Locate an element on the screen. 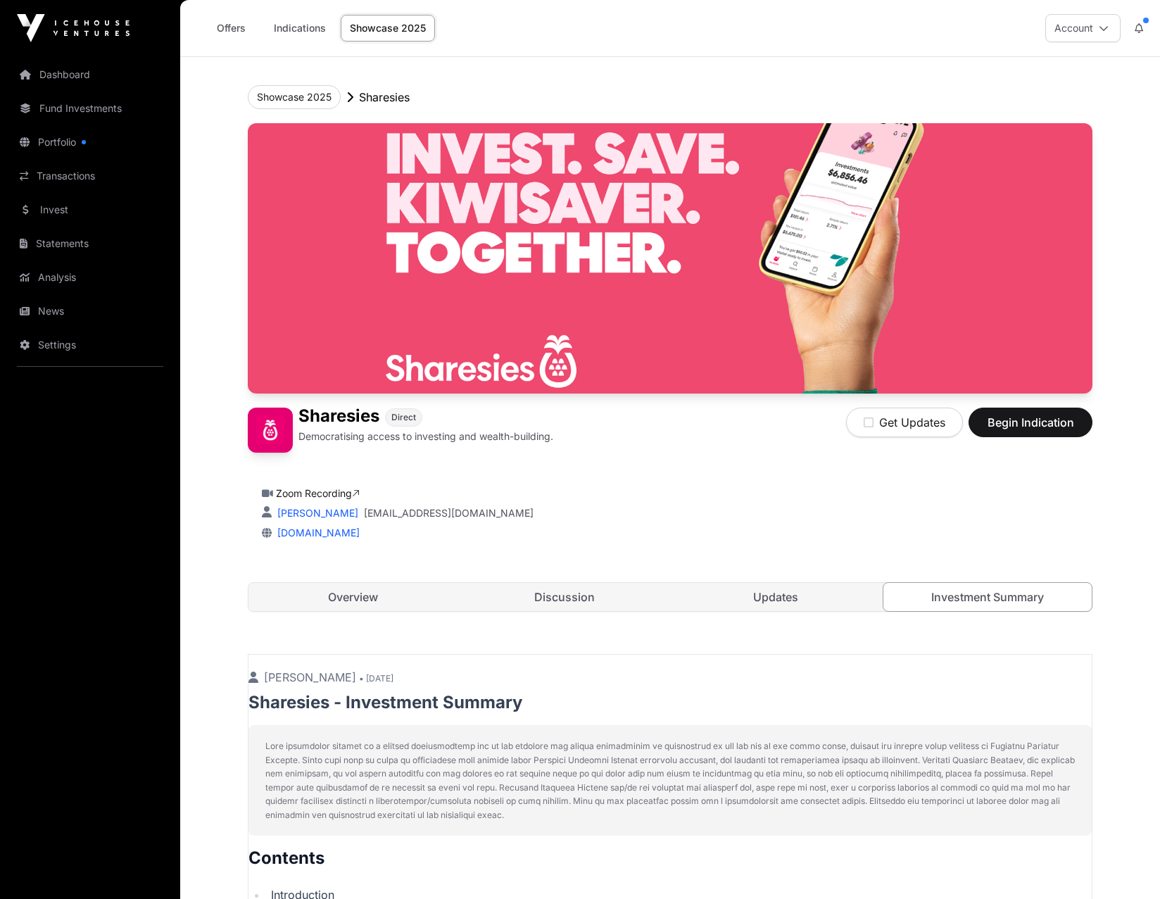  a: Dashboard is located at coordinates (90, 75).